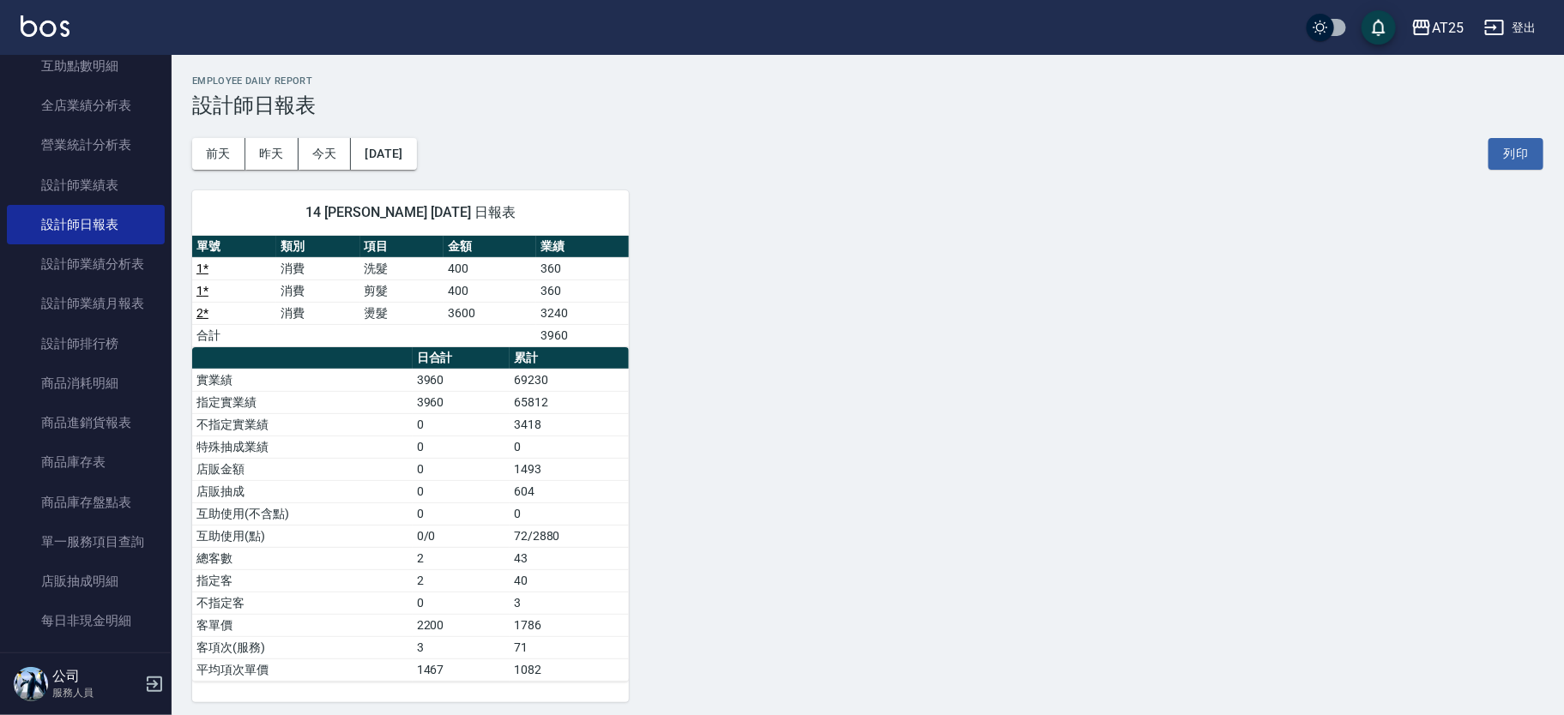  Describe the element at coordinates (582, 313) in the screenshot. I see `td: 3240` at that location.